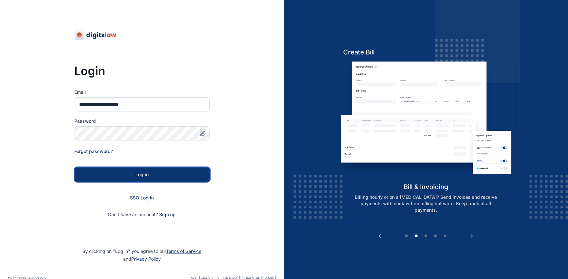  I want to click on h5: bill & invoicing, so click(426, 187).